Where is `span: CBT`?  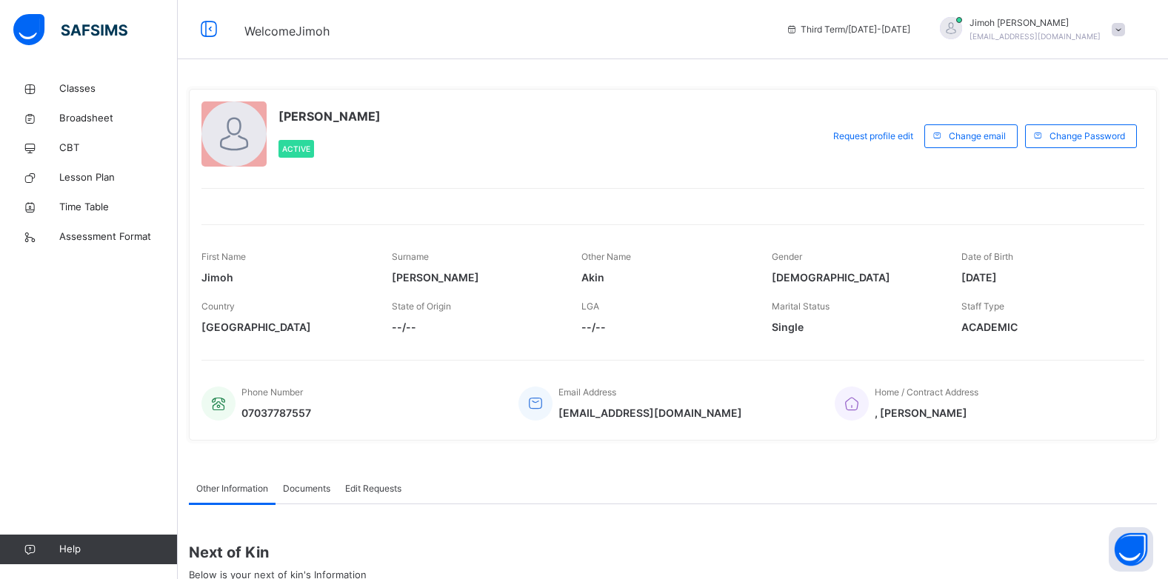
span: CBT is located at coordinates (118, 148).